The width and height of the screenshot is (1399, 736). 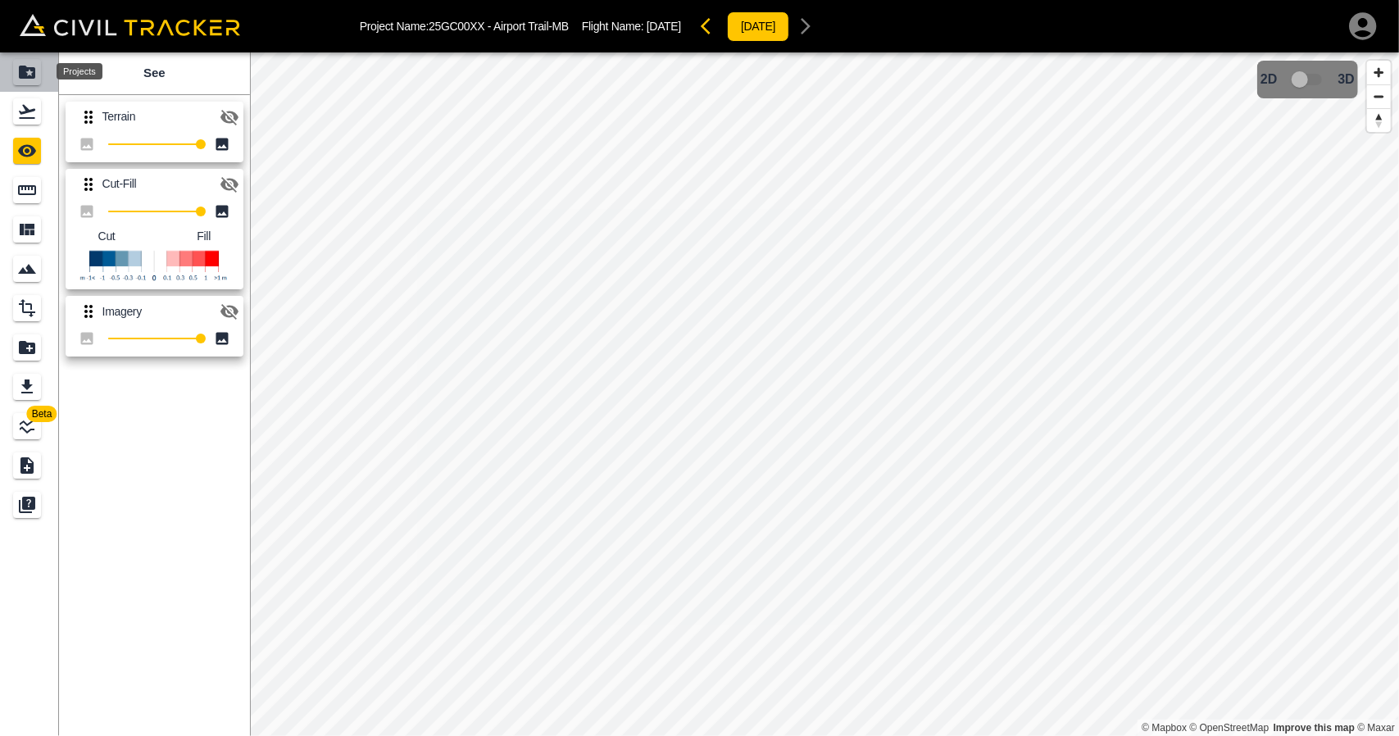 What do you see at coordinates (1308, 80) in the screenshot?
I see `span: 3D model not uploaded yet` at bounding box center [1308, 80].